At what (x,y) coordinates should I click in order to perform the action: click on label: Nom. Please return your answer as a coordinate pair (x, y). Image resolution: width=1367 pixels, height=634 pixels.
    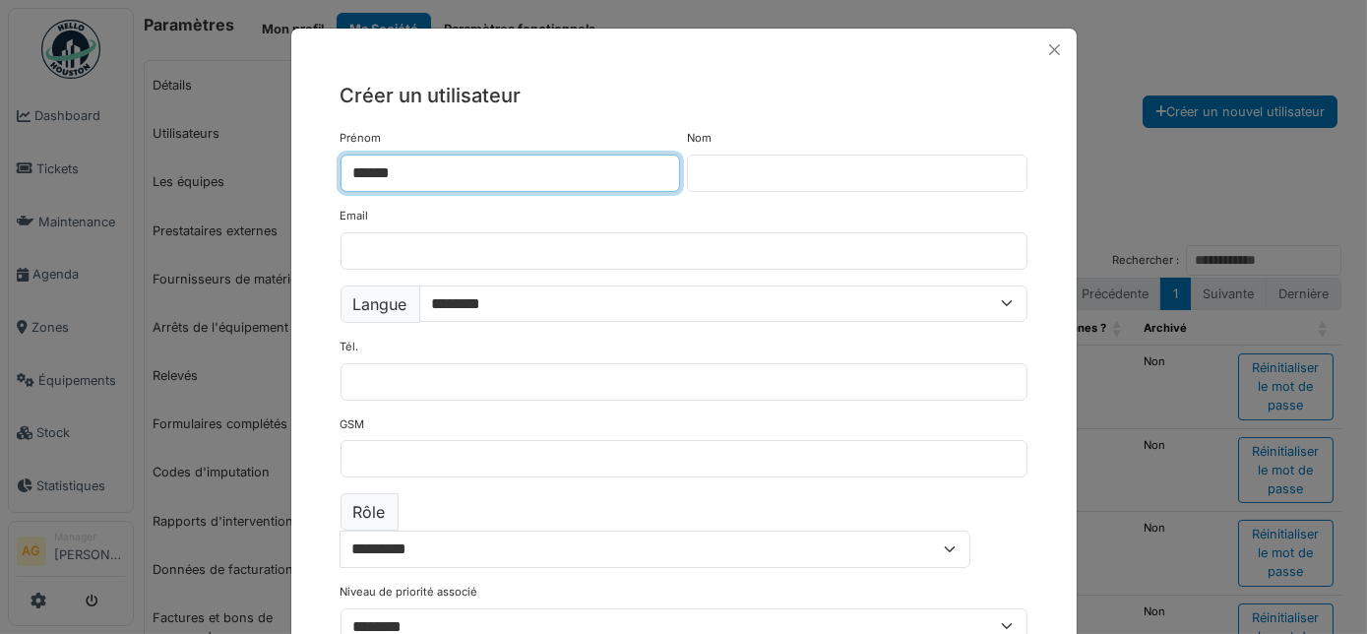
    Looking at the image, I should click on (699, 138).